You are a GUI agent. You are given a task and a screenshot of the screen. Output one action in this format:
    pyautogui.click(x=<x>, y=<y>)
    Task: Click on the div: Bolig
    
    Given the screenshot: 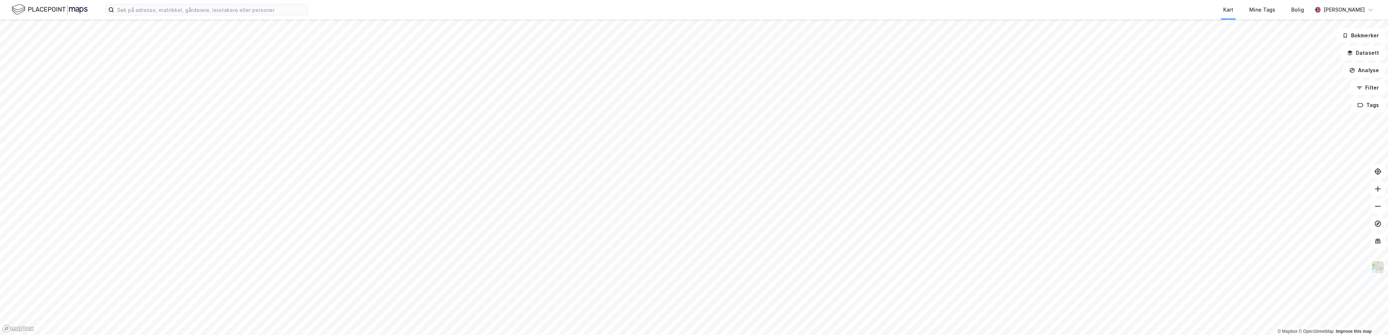 What is the action you would take?
    pyautogui.click(x=1297, y=10)
    